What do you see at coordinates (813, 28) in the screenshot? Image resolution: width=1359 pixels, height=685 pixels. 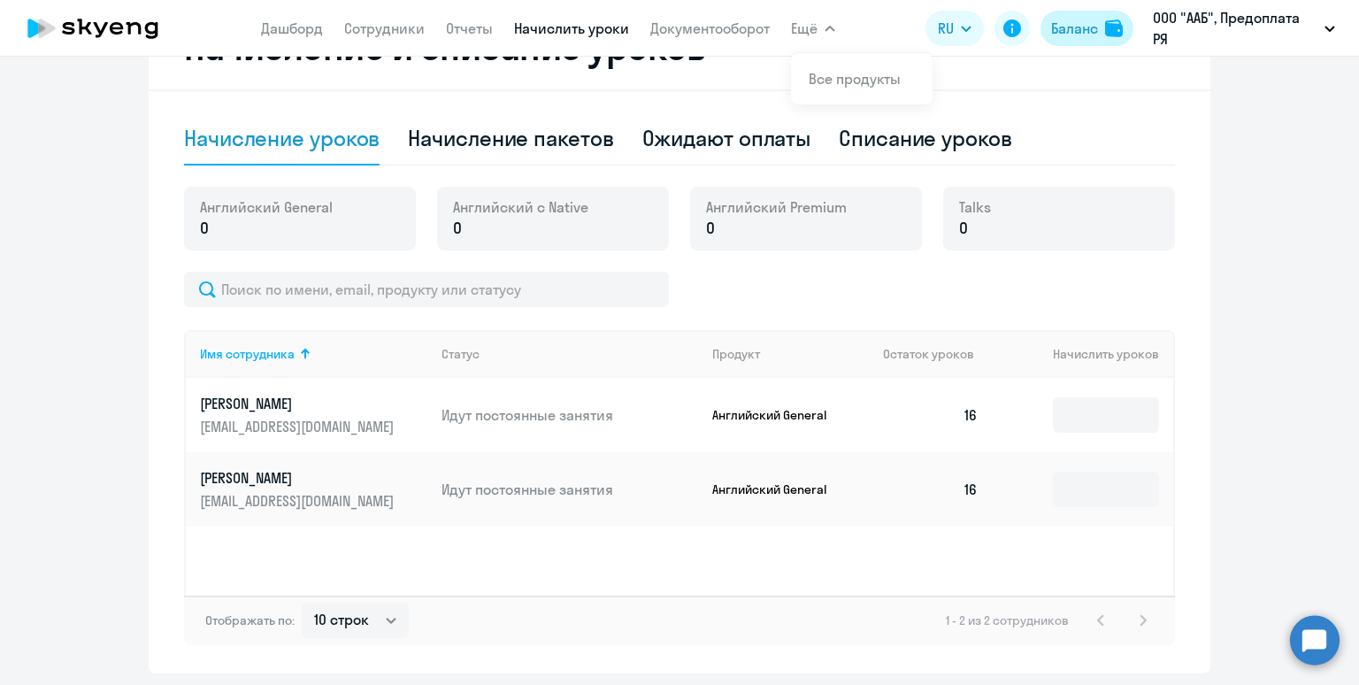 I see `button: Ещё` at bounding box center [813, 28].